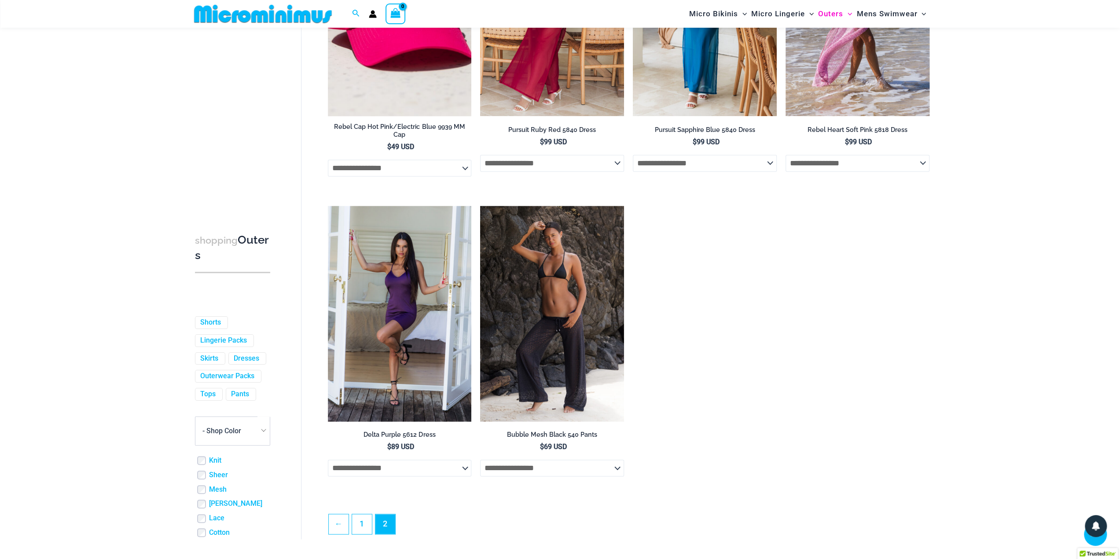 The height and width of the screenshot is (559, 1120). I want to click on a: Pursuit Ruby Red 5840 Dress, so click(552, 132).